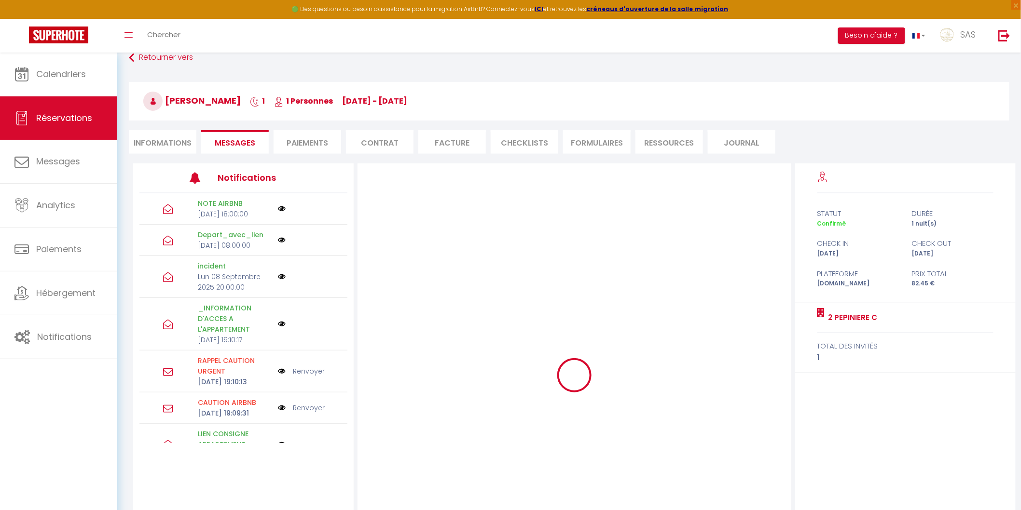 The width and height of the screenshot is (1021, 510). Describe the element at coordinates (380, 142) in the screenshot. I see `li: Contrat` at that location.